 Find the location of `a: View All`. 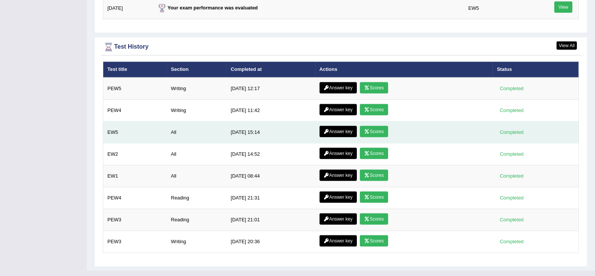

a: View All is located at coordinates (567, 46).